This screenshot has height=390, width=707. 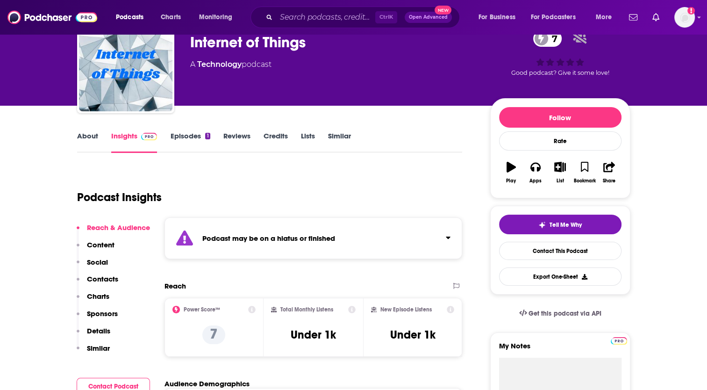 I want to click on a: Reviews, so click(x=237, y=142).